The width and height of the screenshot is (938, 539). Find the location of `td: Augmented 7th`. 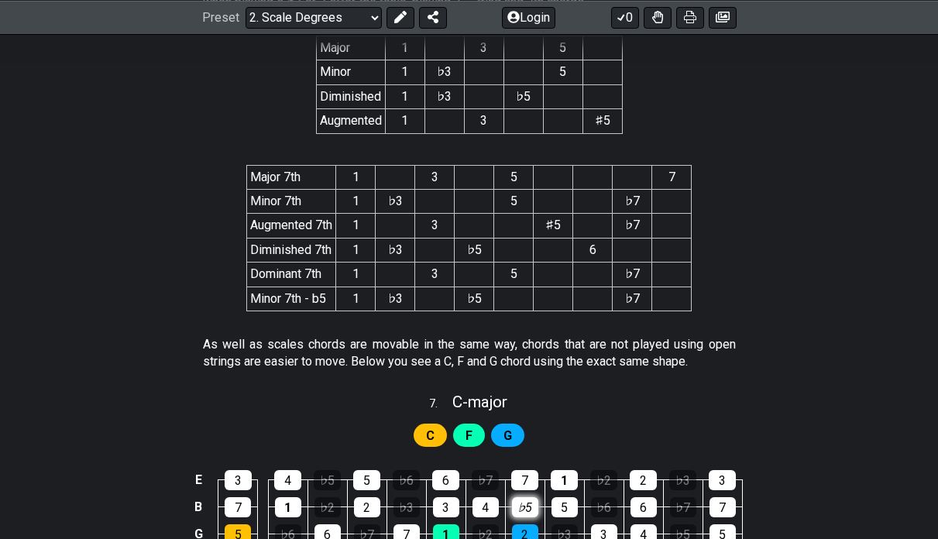

td: Augmented 7th is located at coordinates (291, 225).